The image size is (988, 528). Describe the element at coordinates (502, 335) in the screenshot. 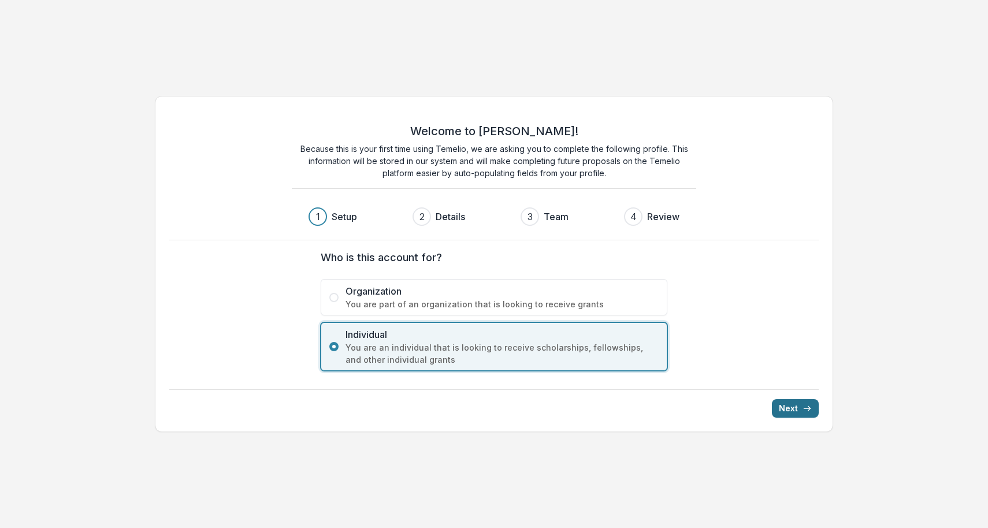

I see `span: Individual` at that location.